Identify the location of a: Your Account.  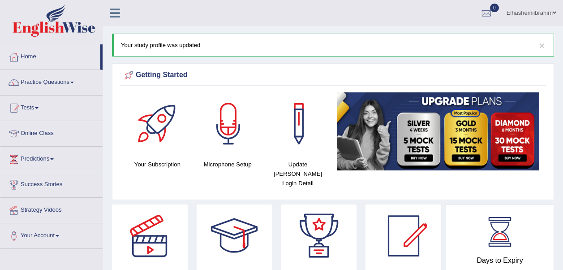
(51, 234).